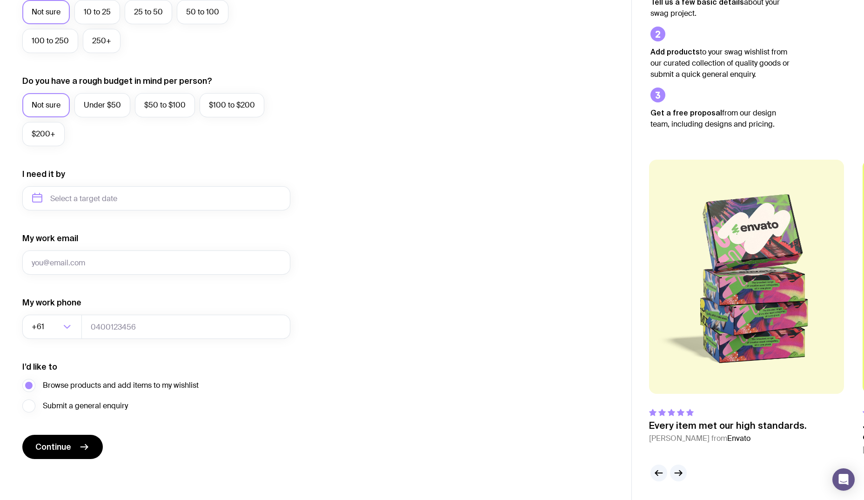  Describe the element at coordinates (52, 327) in the screenshot. I see `div: Search for option` at that location.